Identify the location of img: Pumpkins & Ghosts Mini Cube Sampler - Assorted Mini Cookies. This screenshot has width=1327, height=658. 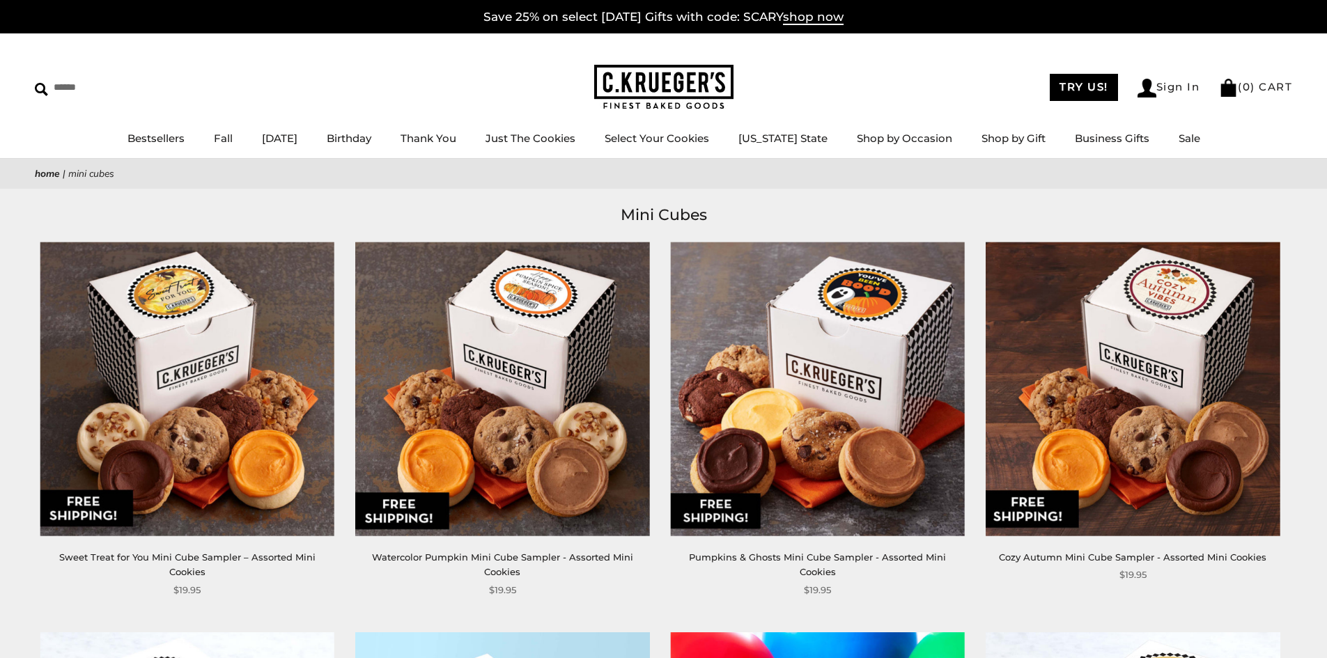
(818, 389).